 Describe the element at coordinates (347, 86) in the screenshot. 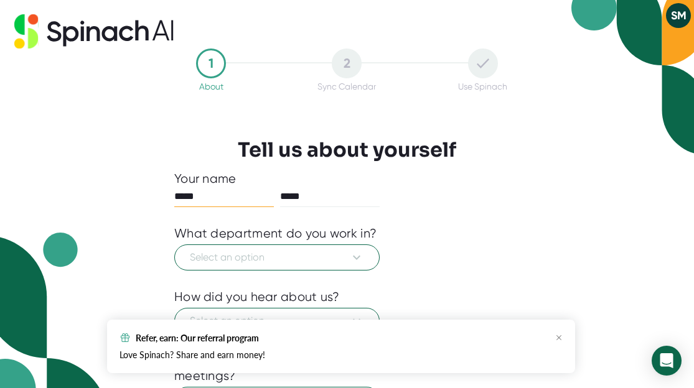

I see `div: Sync Calendar` at that location.